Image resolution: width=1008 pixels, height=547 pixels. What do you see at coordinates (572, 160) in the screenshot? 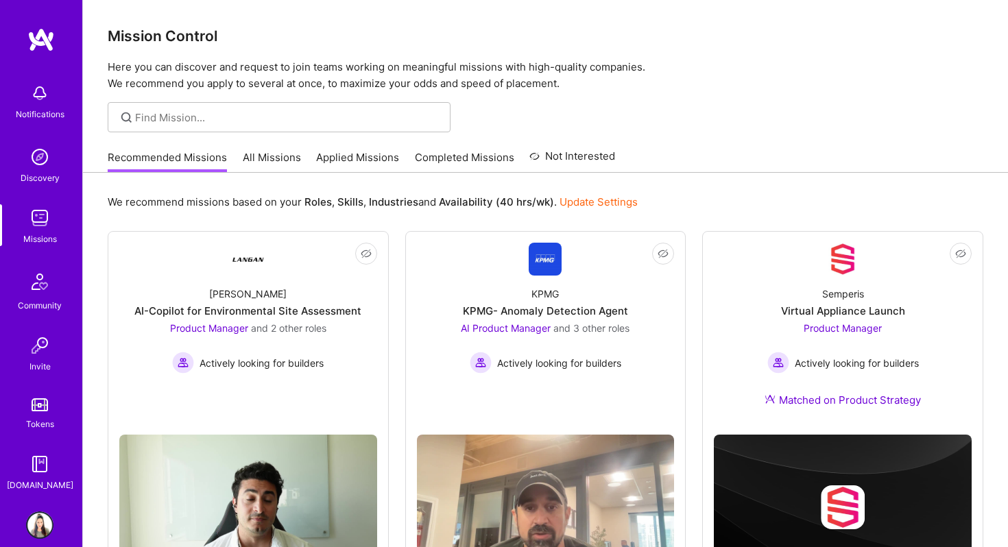
I see `a: Not Interested` at bounding box center [572, 160].